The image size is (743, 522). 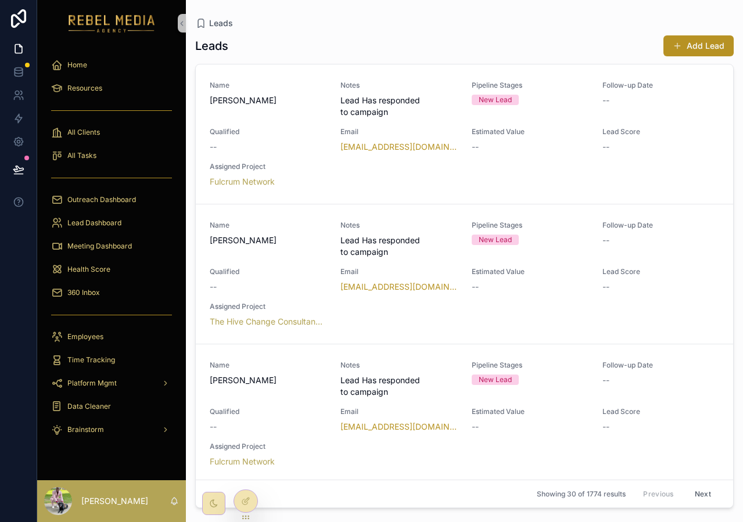 I want to click on a: Time Tracking, so click(x=112, y=360).